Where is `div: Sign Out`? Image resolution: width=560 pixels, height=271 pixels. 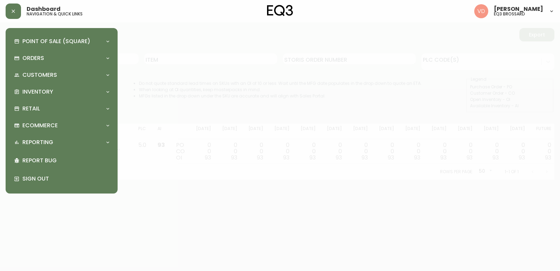
div: Sign Out is located at coordinates (62, 179).